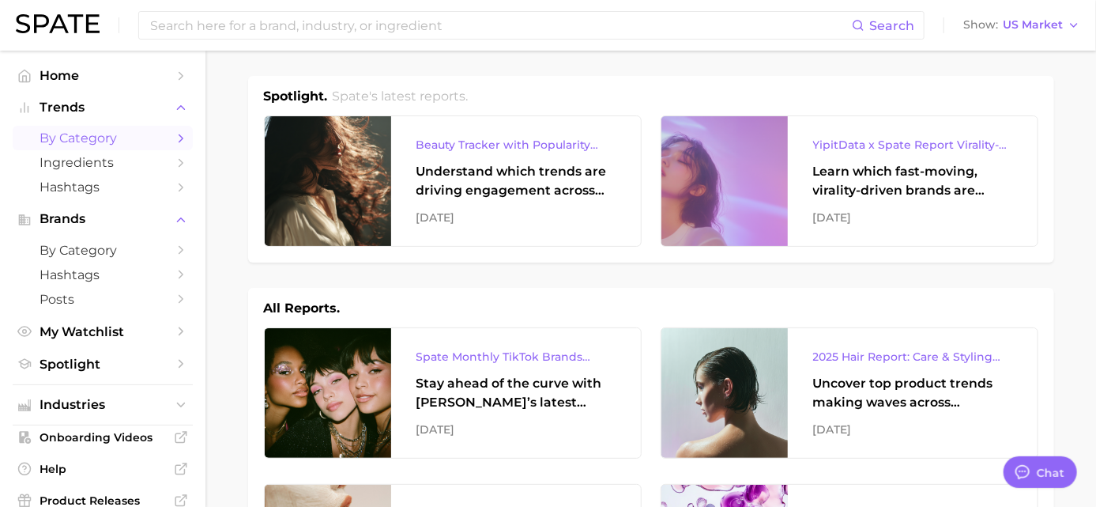 The width and height of the screenshot is (1096, 507). Describe the element at coordinates (103, 364) in the screenshot. I see `span: Spotlight` at that location.